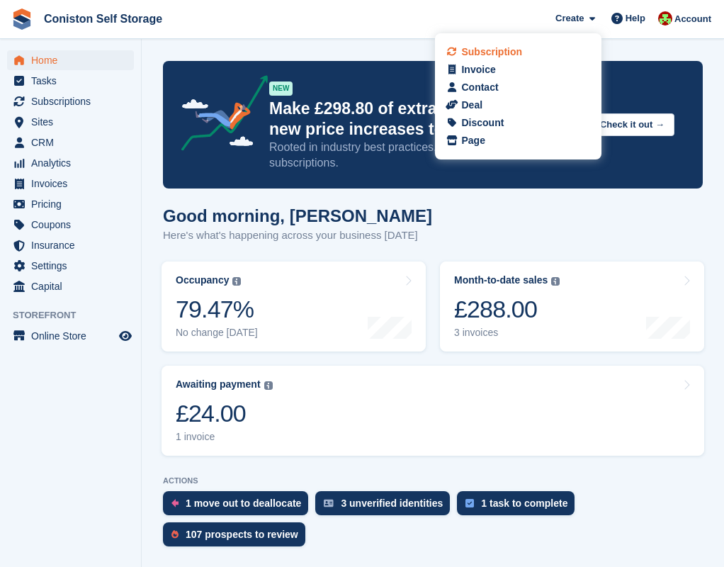 The width and height of the screenshot is (724, 567). Describe the element at coordinates (480, 87) in the screenshot. I see `div: Contact` at that location.